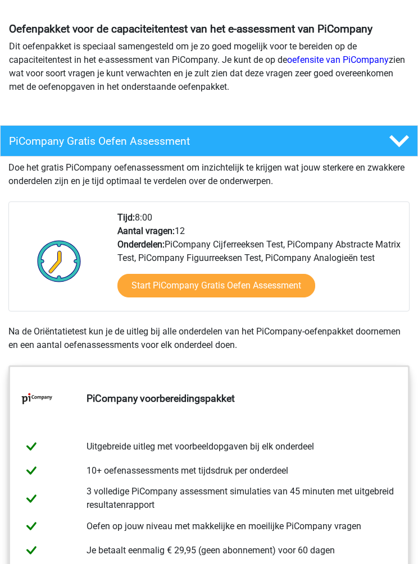 This screenshot has height=564, width=418. I want to click on a: PiCompany Gratis Oefen Assessment, so click(209, 141).